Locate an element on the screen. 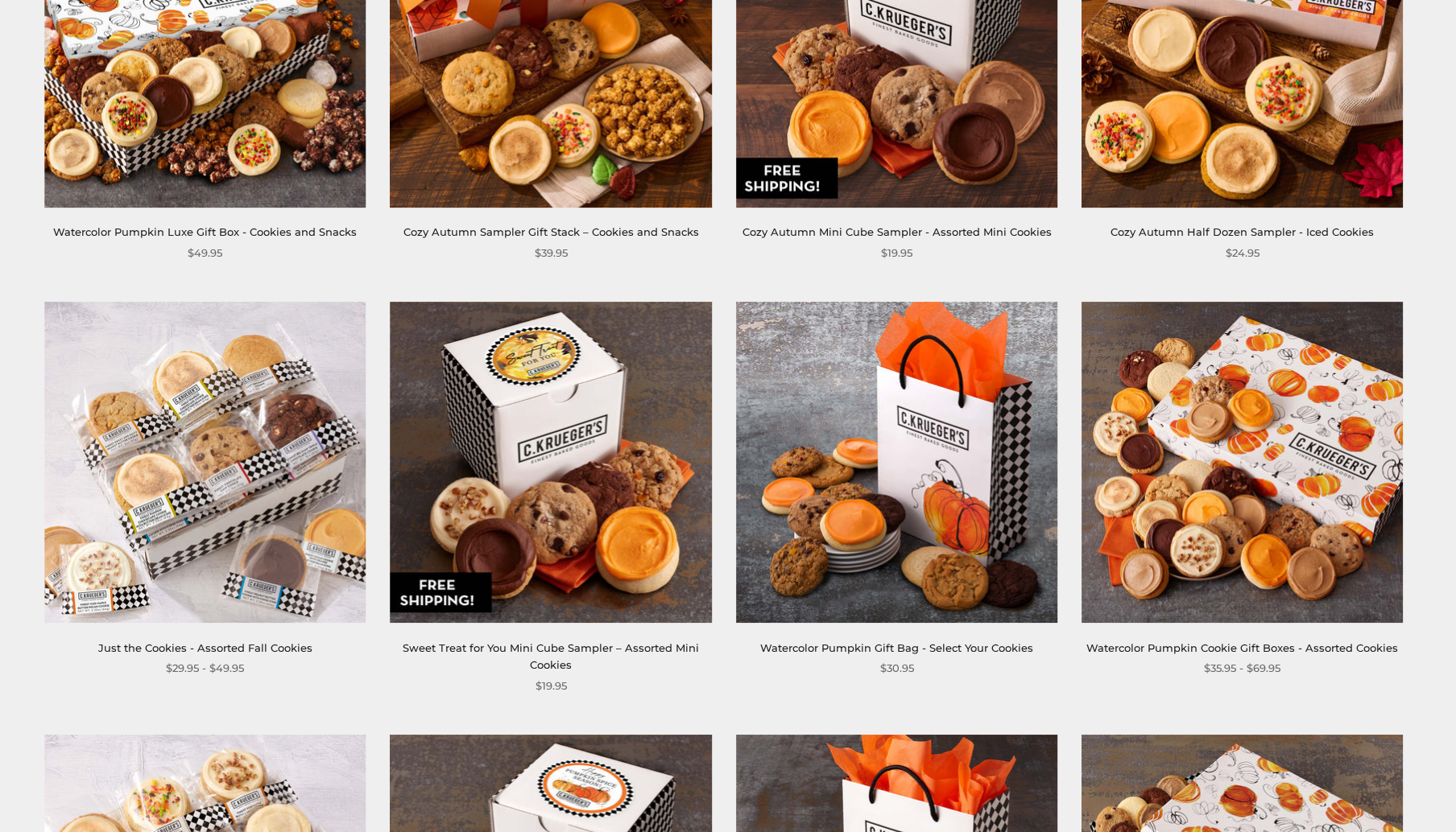 The image size is (1456, 832). a: Cozy Autumn Mini Cube Sampler - Assorted Mini Cookies is located at coordinates (897, 232).